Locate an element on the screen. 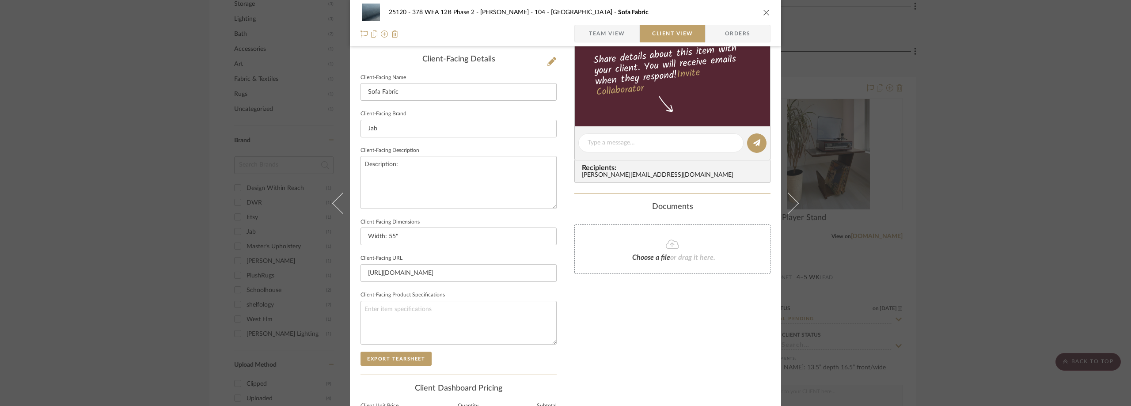 The image size is (1131, 406). div: Share details about this item with your client. You will receive emails when they respond! is located at coordinates (672, 70).